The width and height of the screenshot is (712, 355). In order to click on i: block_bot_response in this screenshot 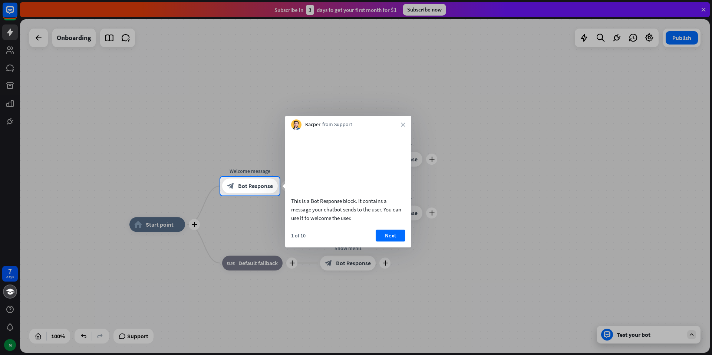, I will do `click(231, 186)`.